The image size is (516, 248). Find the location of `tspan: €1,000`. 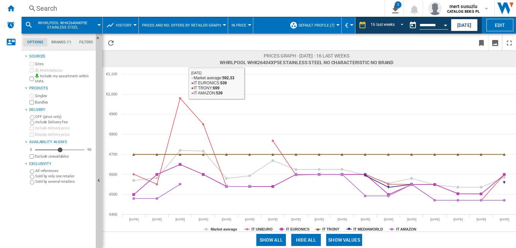

tspan: €1,000 is located at coordinates (112, 94).